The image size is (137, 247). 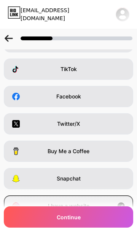 What do you see at coordinates (68, 97) in the screenshot?
I see `span: Facebook` at bounding box center [68, 97].